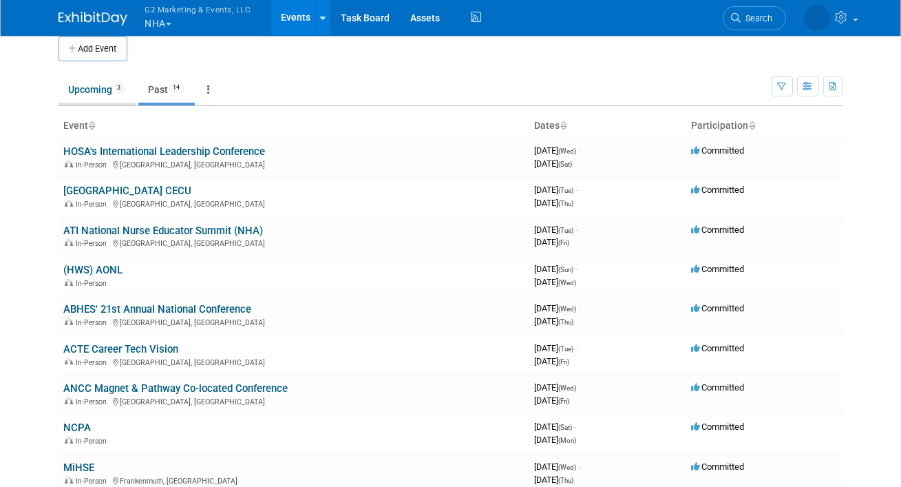 The image size is (901, 487). What do you see at coordinates (167, 89) in the screenshot?
I see `a: Past14` at bounding box center [167, 89].